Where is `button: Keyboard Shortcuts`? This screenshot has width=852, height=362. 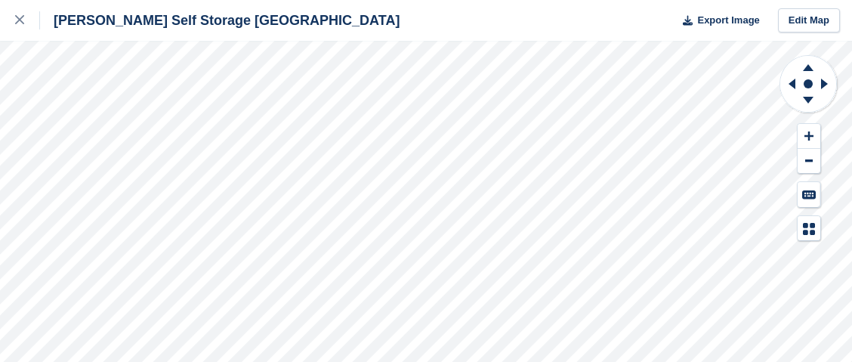 button: Keyboard Shortcuts is located at coordinates (809, 194).